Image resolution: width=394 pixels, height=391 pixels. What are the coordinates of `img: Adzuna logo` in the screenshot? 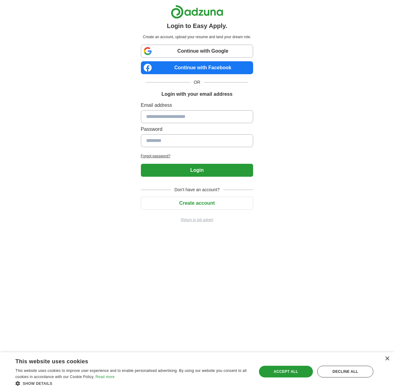 It's located at (197, 12).